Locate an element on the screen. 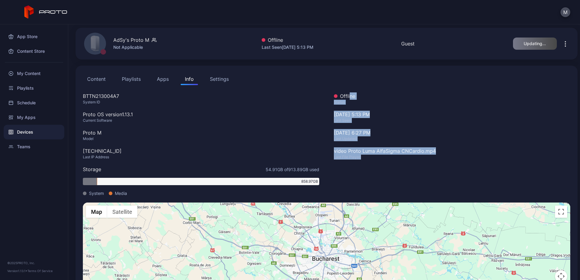 The height and width of the screenshot is (280, 580). a: Content Store is located at coordinates (34, 51).